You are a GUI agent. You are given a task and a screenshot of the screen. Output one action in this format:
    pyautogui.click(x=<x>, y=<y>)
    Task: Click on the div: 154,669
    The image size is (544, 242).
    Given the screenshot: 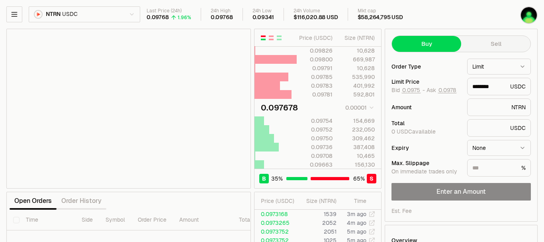 What is the action you would take?
    pyautogui.click(x=357, y=121)
    